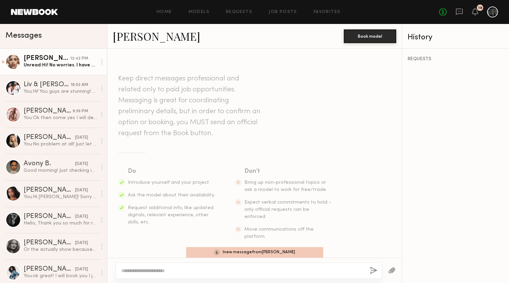  What do you see at coordinates (199, 12) in the screenshot?
I see `a: Models` at bounding box center [199, 12].